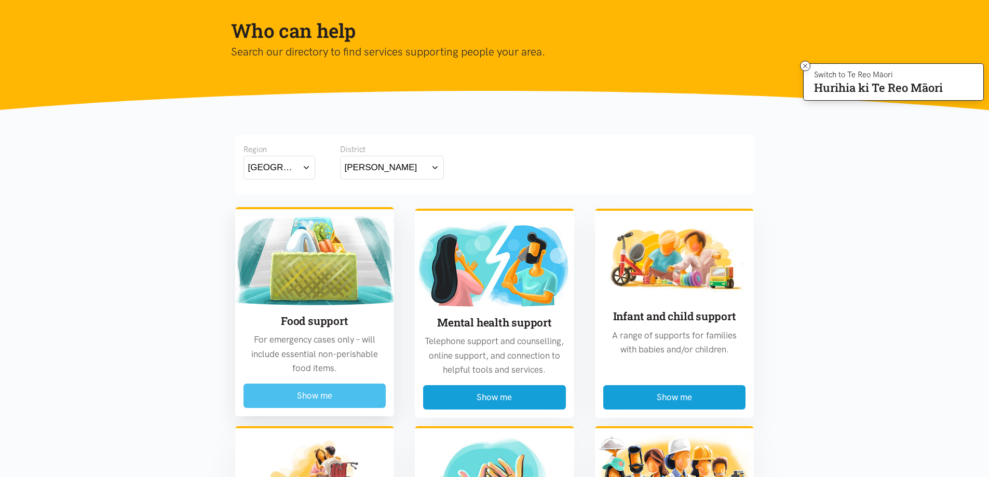 This screenshot has height=477, width=989. Describe the element at coordinates (392, 149) in the screenshot. I see `div: District` at that location.